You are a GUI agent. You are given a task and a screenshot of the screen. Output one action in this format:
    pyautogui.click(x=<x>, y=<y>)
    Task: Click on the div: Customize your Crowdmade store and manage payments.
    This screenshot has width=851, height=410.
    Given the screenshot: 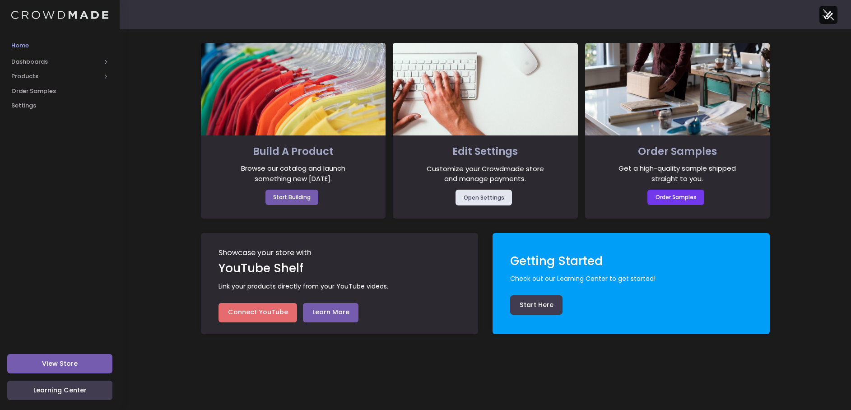 What is the action you would take?
    pyautogui.click(x=485, y=174)
    